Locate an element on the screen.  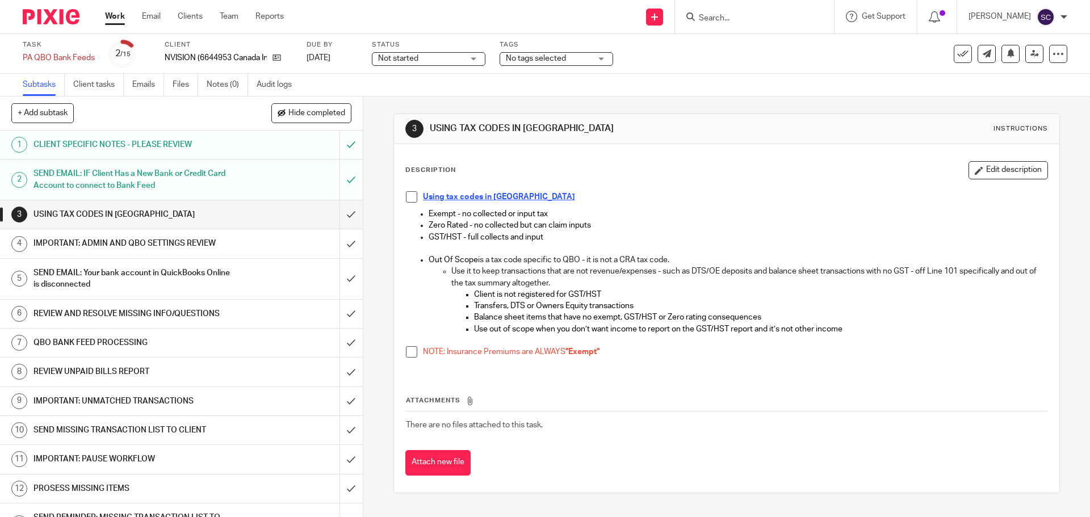
div: PA QBO Bank Feeds is located at coordinates (58, 58).